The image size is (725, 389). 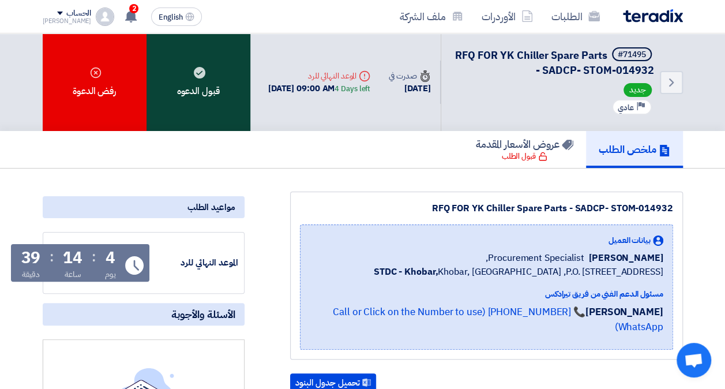 I want to click on div: #71495, so click(x=631, y=55).